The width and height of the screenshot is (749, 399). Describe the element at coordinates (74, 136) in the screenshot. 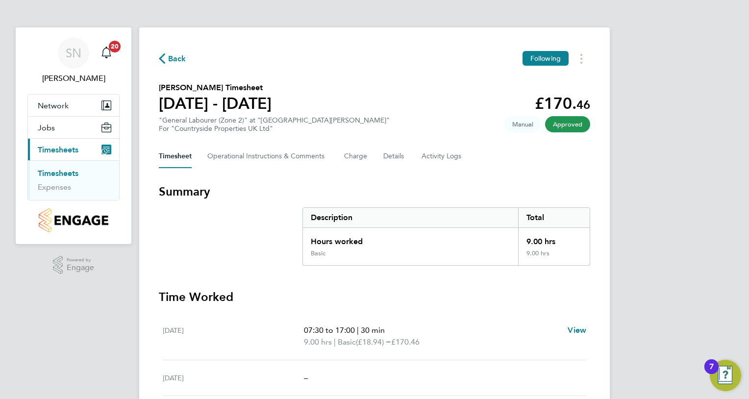

I see `nav: Main navigation` at that location.